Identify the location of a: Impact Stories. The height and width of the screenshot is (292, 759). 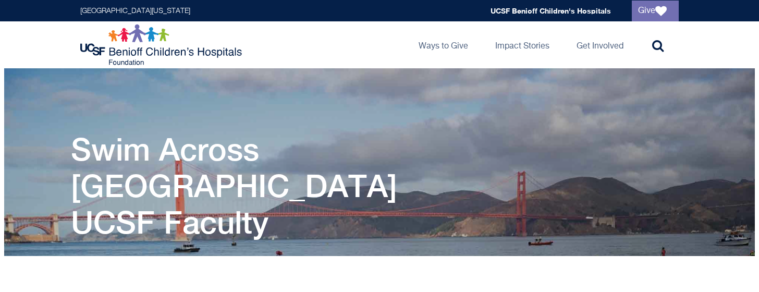
(522, 45).